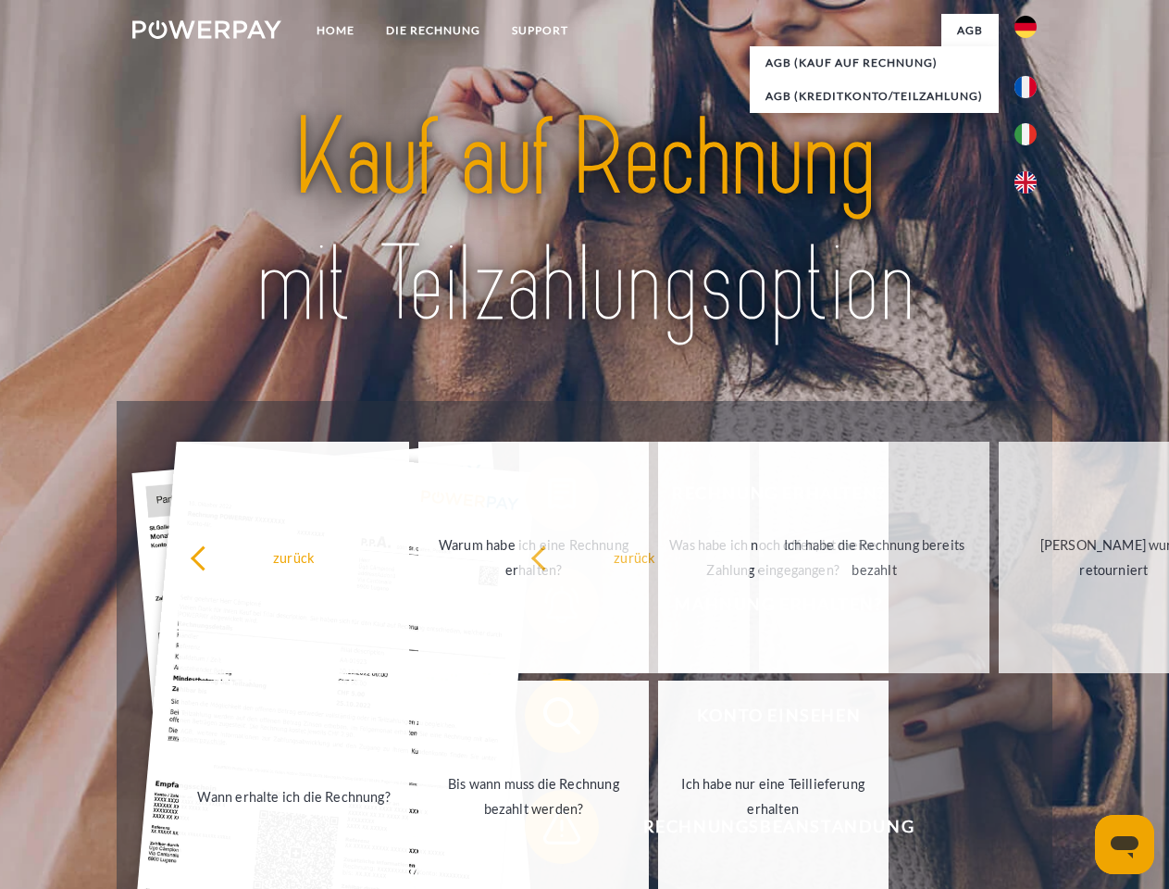  I want to click on img: title-powerpay_de.svg, so click(584, 221).